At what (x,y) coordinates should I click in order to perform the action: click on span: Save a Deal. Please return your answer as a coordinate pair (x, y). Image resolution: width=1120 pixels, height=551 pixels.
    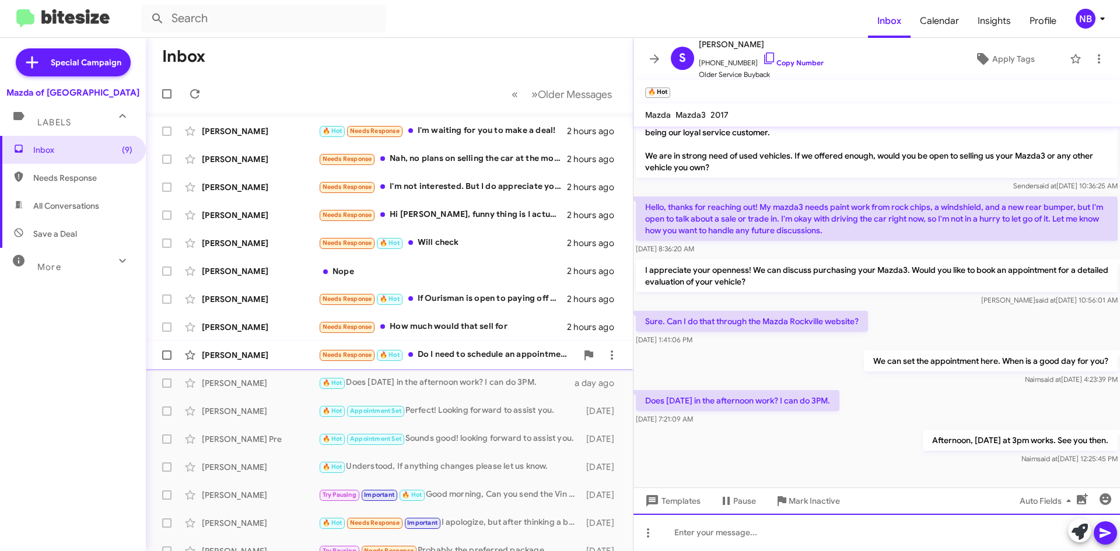
    Looking at the image, I should click on (55, 234).